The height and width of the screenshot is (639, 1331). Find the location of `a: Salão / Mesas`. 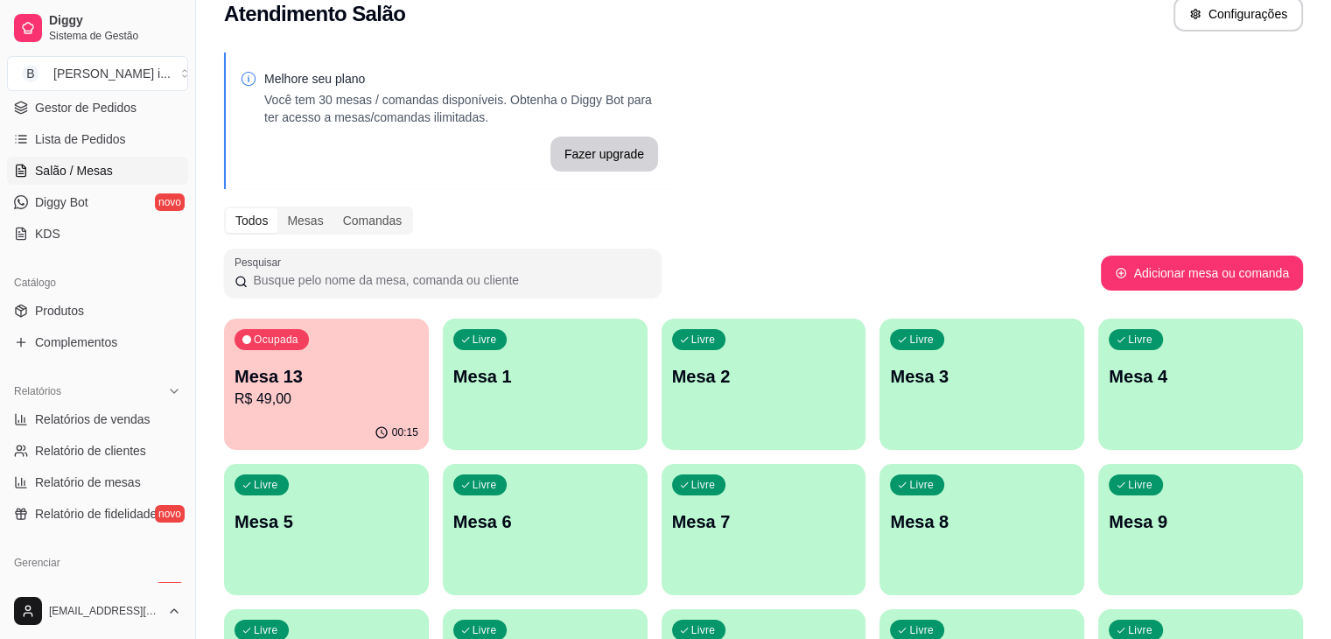

a: Salão / Mesas is located at coordinates (97, 171).